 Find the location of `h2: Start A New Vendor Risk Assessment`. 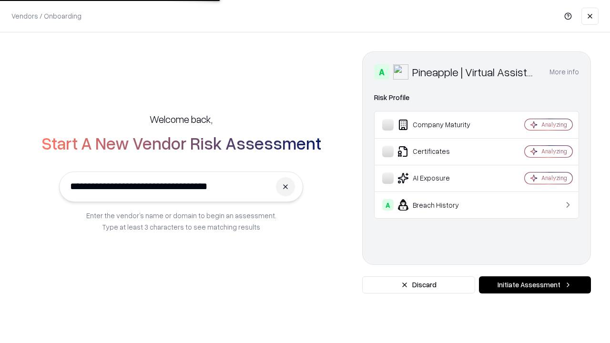

h2: Start A New Vendor Risk Assessment is located at coordinates (181, 143).